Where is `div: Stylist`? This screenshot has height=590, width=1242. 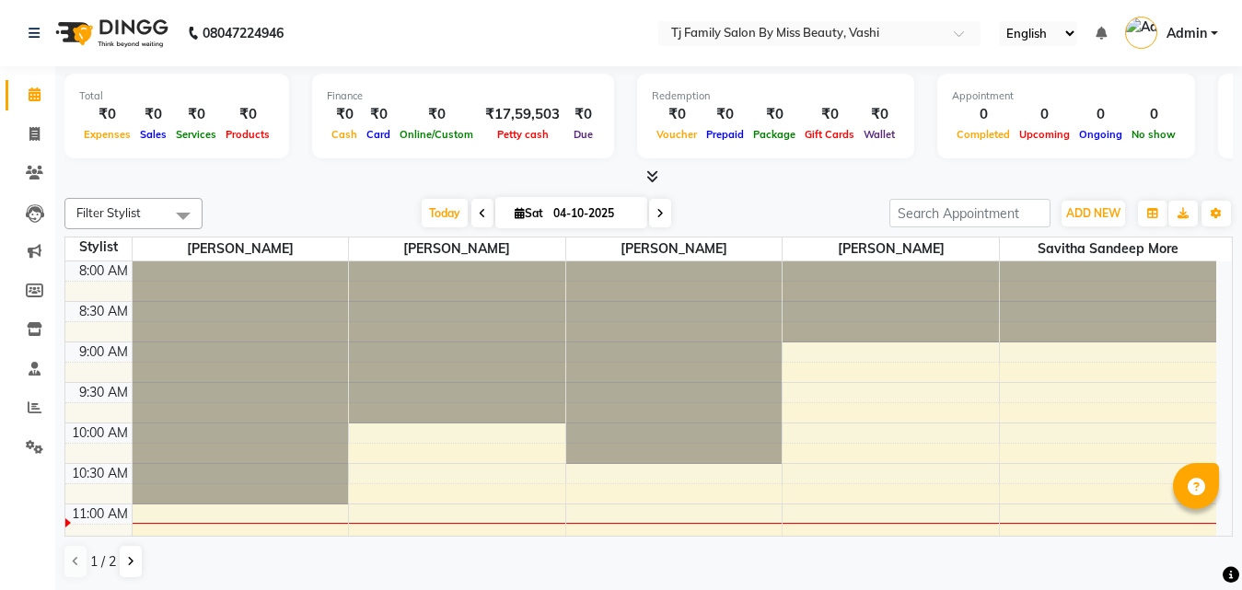
div: Stylist is located at coordinates (98, 247).